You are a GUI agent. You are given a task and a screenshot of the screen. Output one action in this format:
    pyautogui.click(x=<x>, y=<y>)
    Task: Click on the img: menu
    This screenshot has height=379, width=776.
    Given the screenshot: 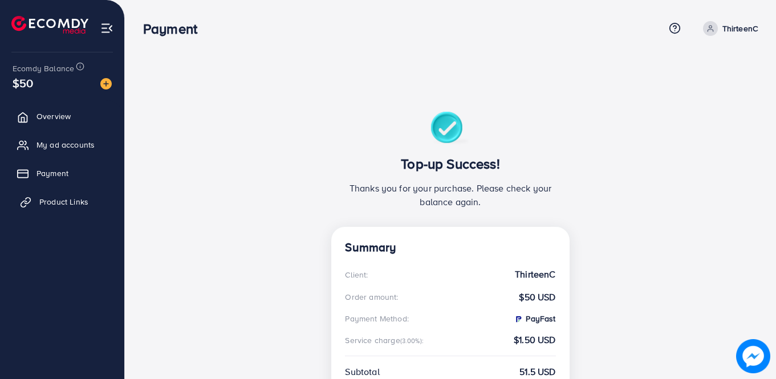 What is the action you would take?
    pyautogui.click(x=107, y=28)
    